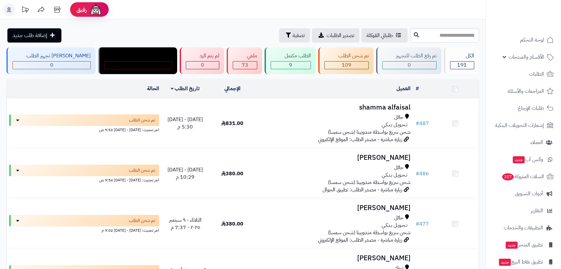 This screenshot has width=561, height=269. Describe the element at coordinates (291, 56) in the screenshot. I see `div: الطلب مكتمل` at that location.